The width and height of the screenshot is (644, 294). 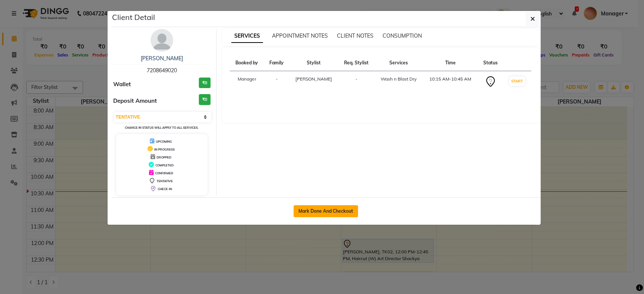 What do you see at coordinates (161, 128) in the screenshot?
I see `small: Change in status will apply to all services.` at bounding box center [161, 128].